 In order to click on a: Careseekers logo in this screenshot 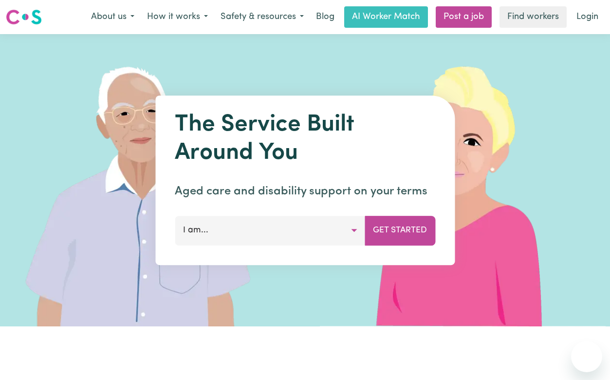, I will do `click(24, 17)`.